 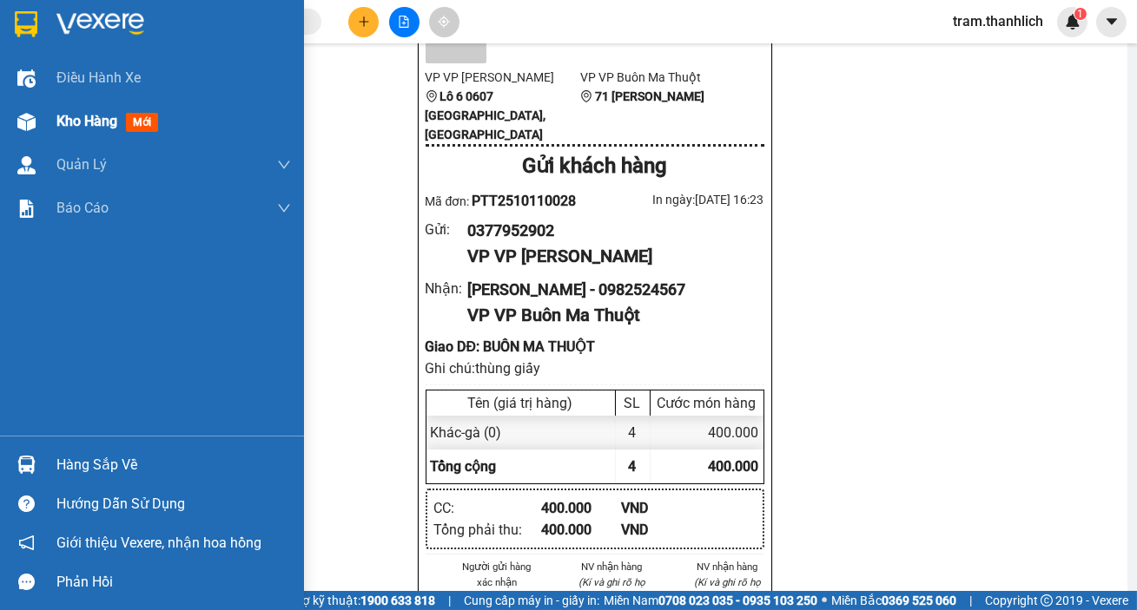 I want to click on div: Gửi :, so click(x=446, y=229).